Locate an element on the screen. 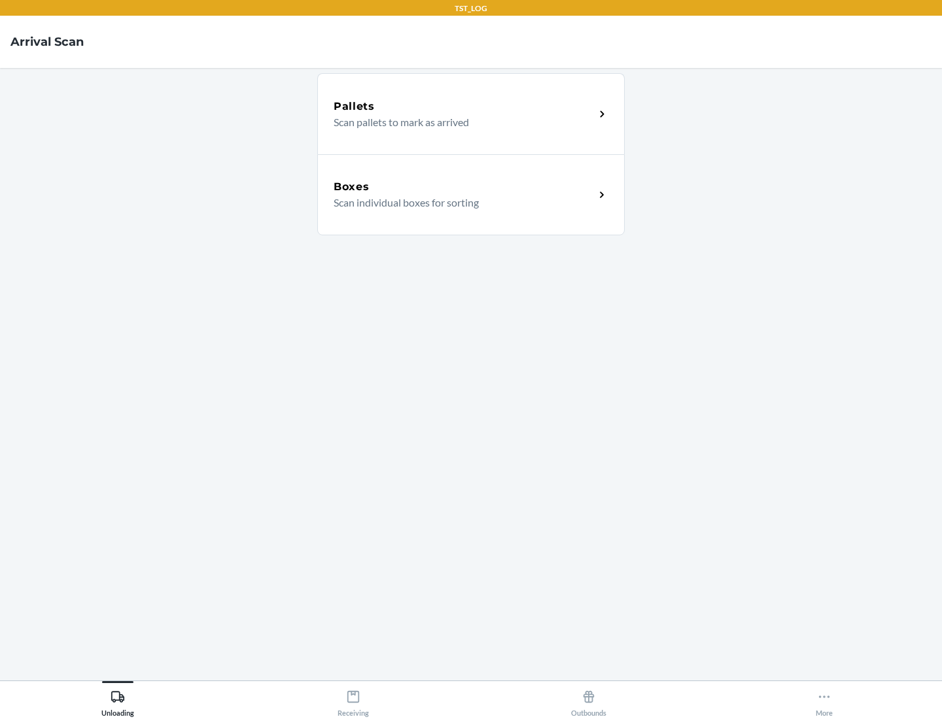  h4: Arrival Scan is located at coordinates (47, 42).